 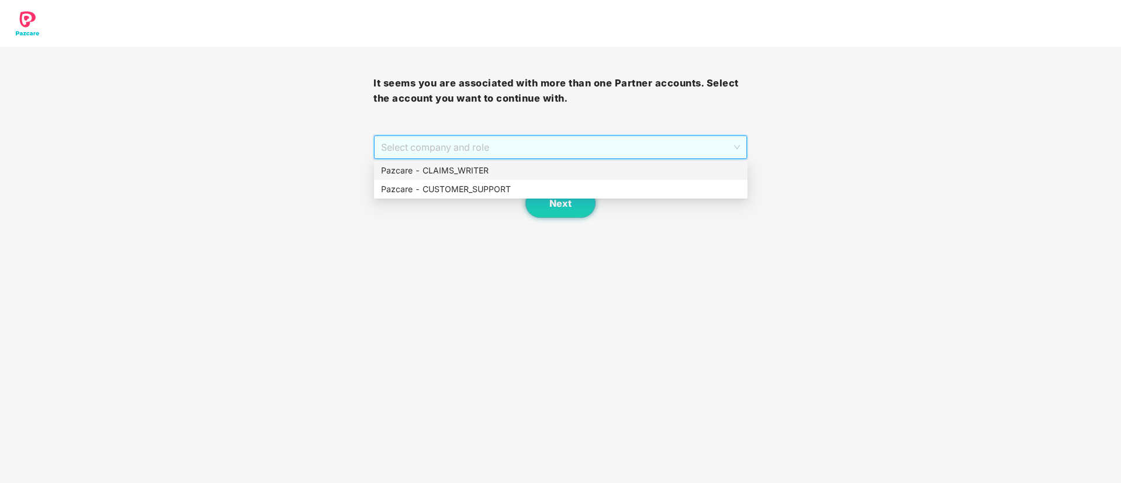 I want to click on span: Next, so click(x=560, y=203).